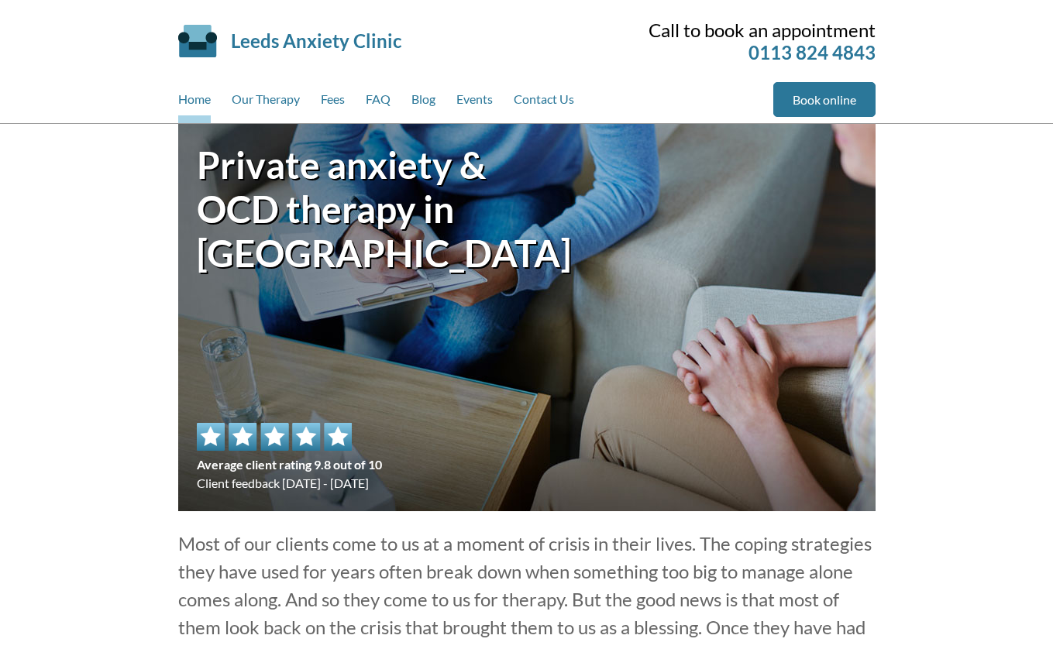  I want to click on img: 5 star rating, so click(274, 437).